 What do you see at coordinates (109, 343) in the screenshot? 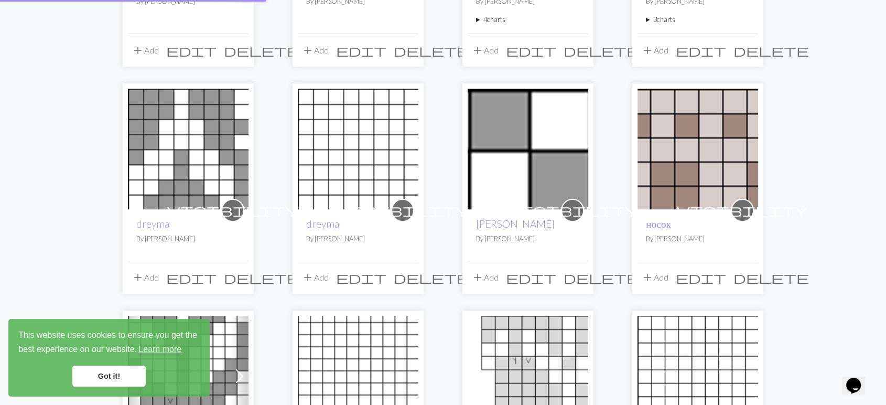
I see `span: This website uses cookies to ensure you get the best experience on our website.` at bounding box center [109, 343].